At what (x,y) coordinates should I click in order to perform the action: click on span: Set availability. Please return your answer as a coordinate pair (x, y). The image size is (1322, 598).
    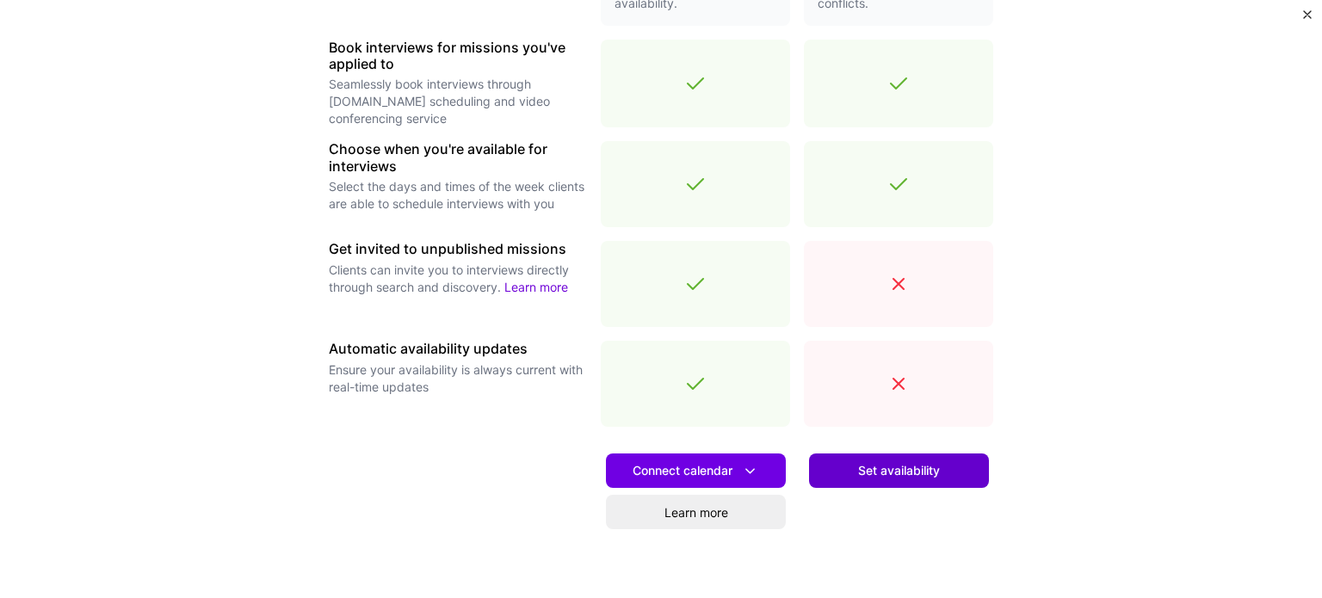
    Looking at the image, I should click on (898, 471).